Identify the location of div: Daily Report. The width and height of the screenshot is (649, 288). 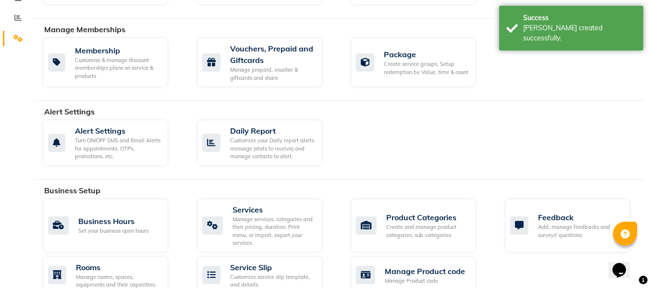
(273, 131).